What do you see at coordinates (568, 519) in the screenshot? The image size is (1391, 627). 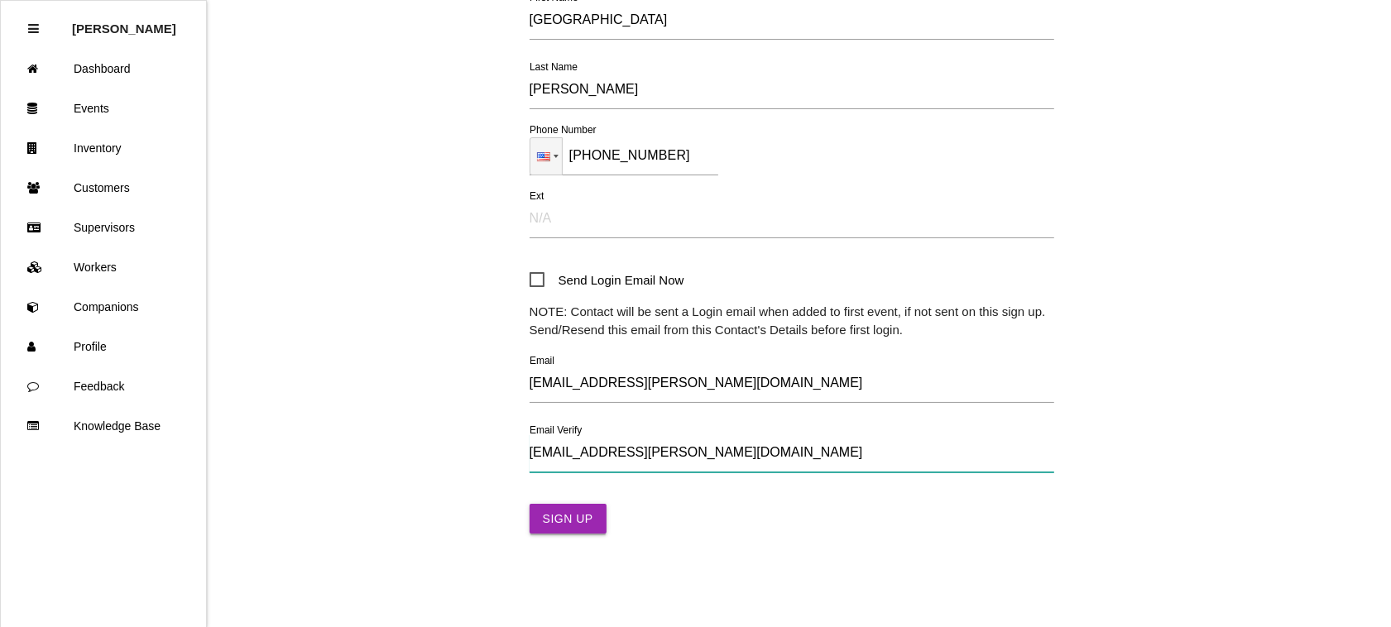 I see `button: Sign Up` at bounding box center [568, 519].